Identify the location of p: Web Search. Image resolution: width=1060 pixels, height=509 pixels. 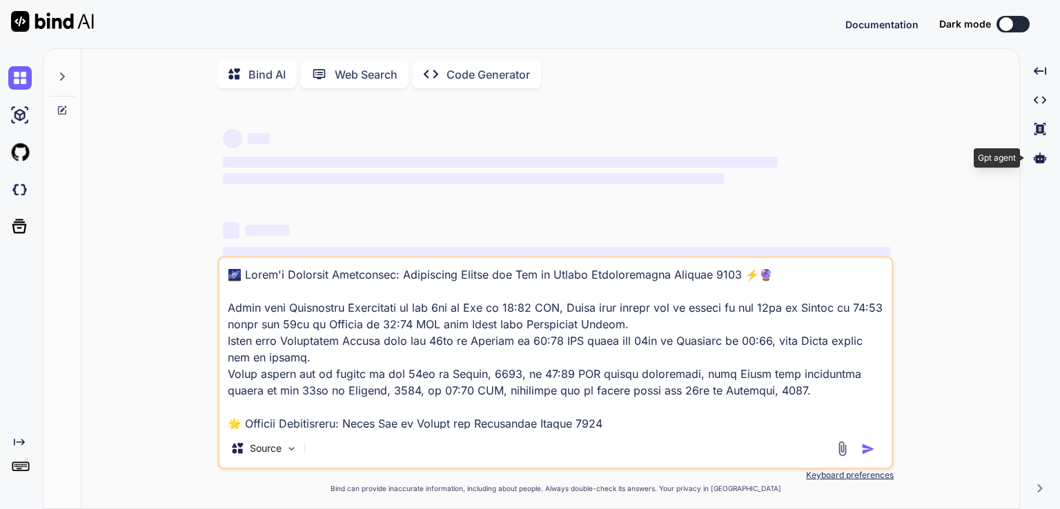
(366, 75).